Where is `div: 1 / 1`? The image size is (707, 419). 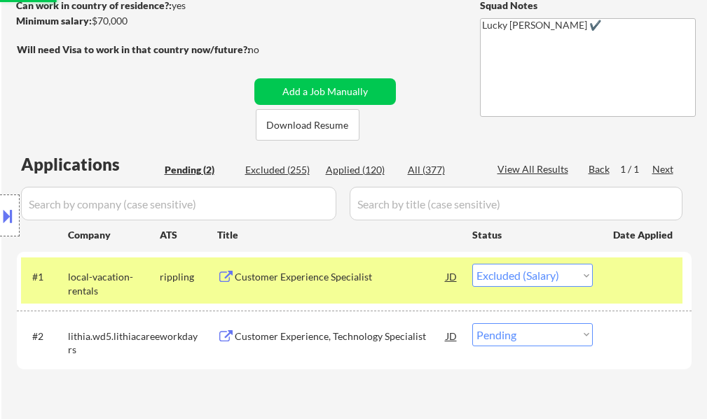 div: 1 / 1 is located at coordinates (636, 169).